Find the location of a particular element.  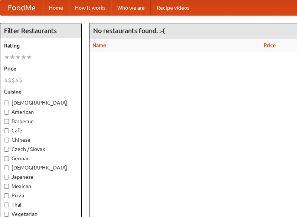

h5: Rating is located at coordinates (41, 46).